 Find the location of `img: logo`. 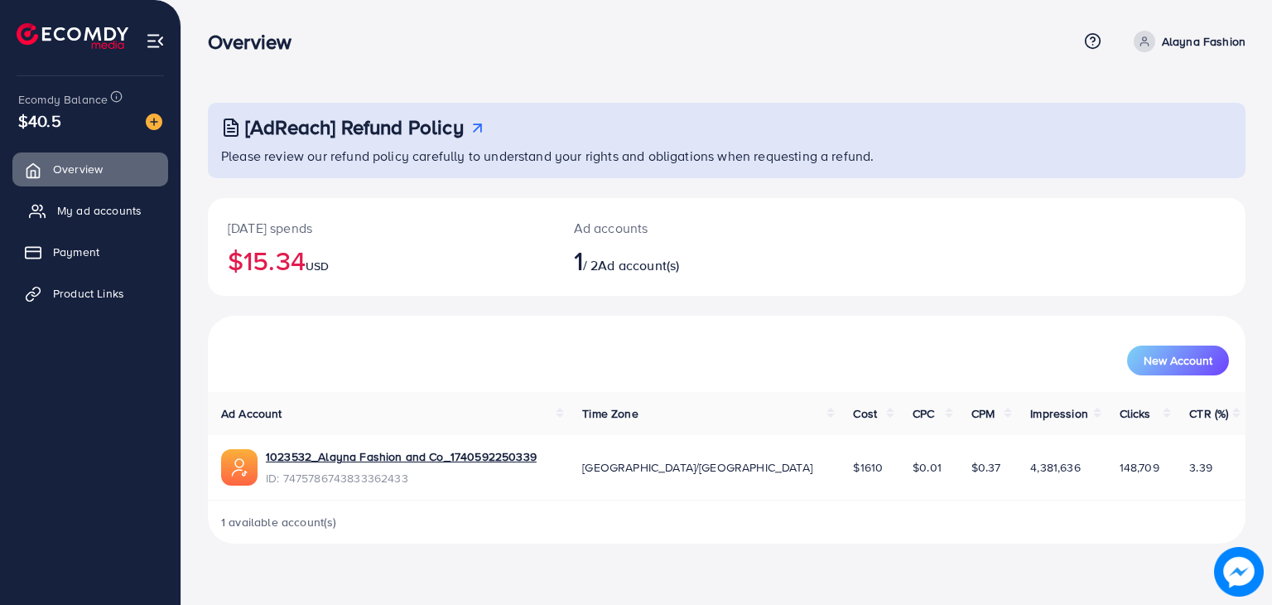

img: logo is located at coordinates (72, 36).